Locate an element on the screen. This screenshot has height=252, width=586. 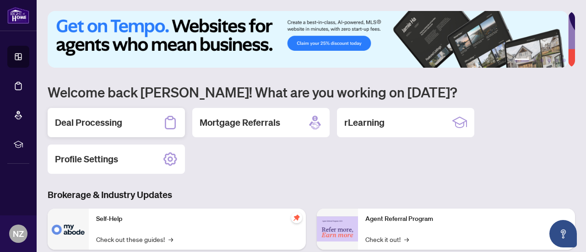
h2: Deal Processing is located at coordinates (88, 123).